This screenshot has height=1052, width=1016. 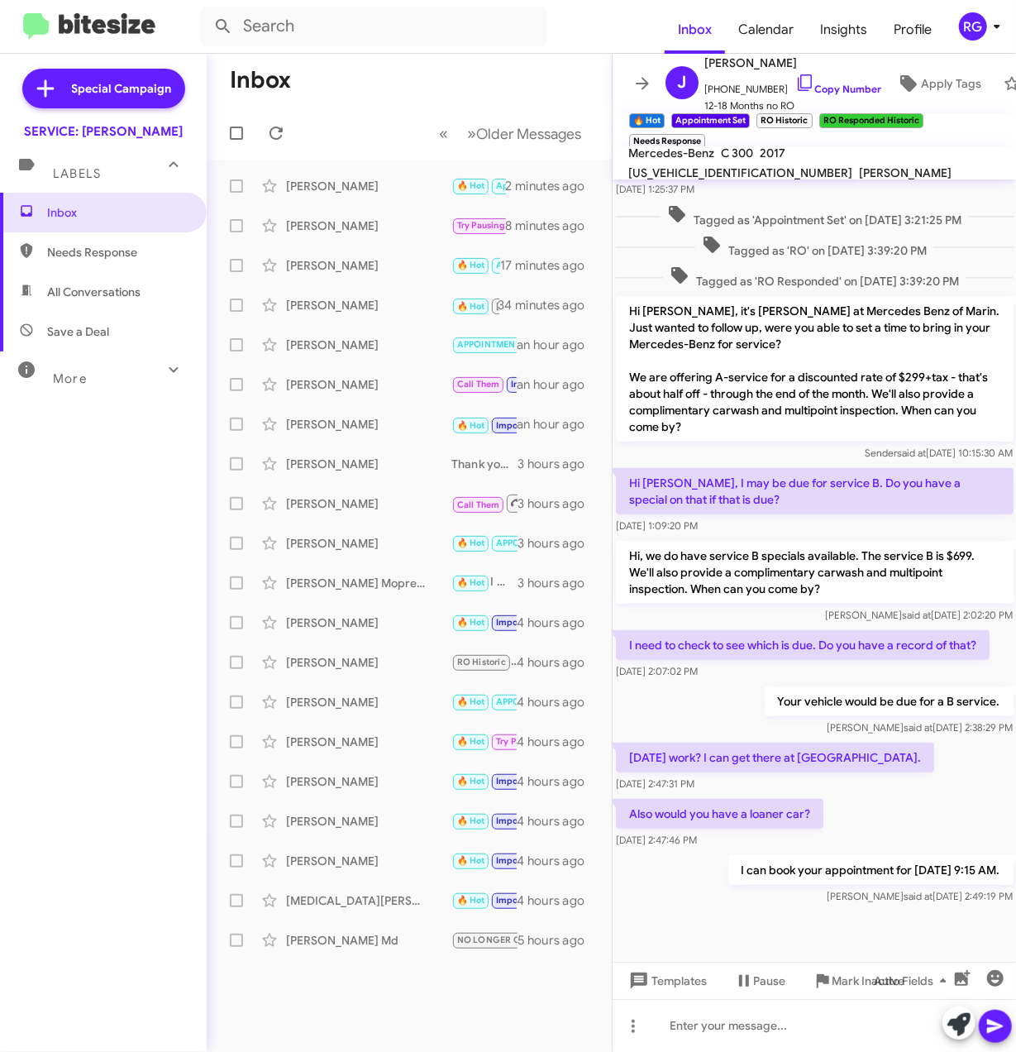 I want to click on a: Calendar, so click(x=766, y=30).